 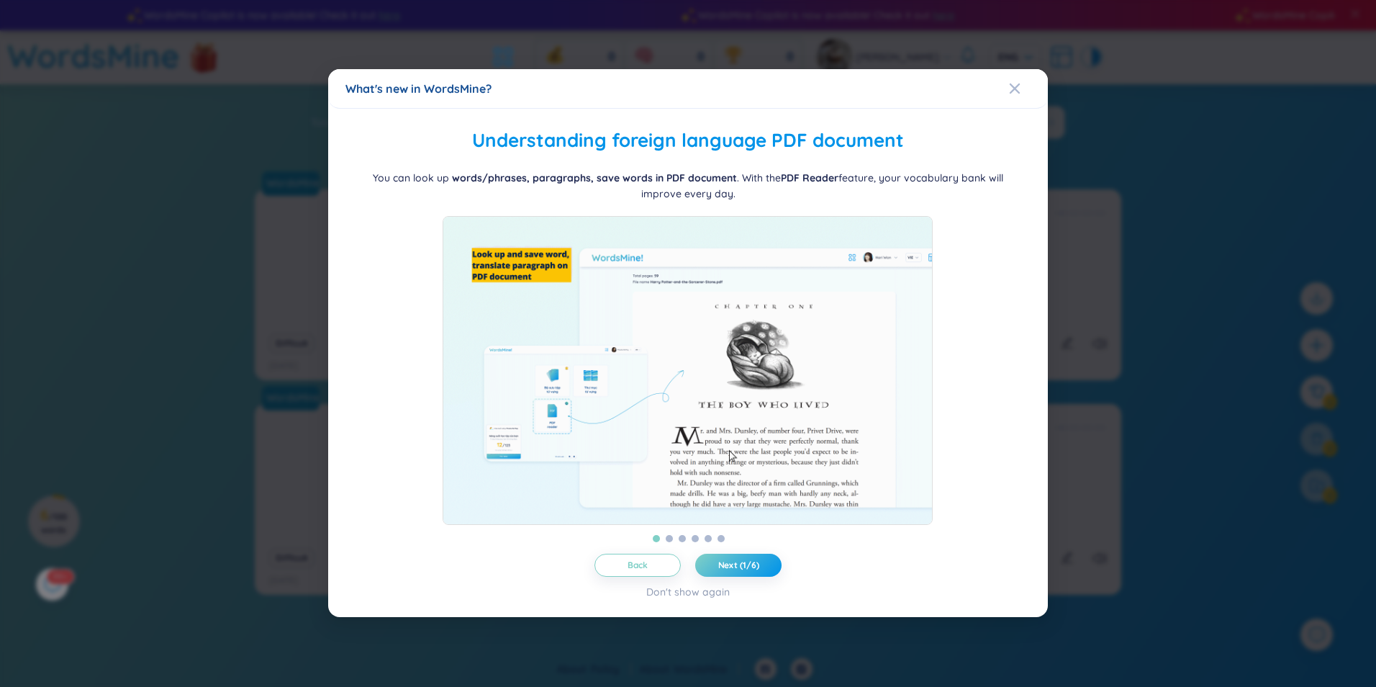 I want to click on span: Back, so click(x=638, y=566).